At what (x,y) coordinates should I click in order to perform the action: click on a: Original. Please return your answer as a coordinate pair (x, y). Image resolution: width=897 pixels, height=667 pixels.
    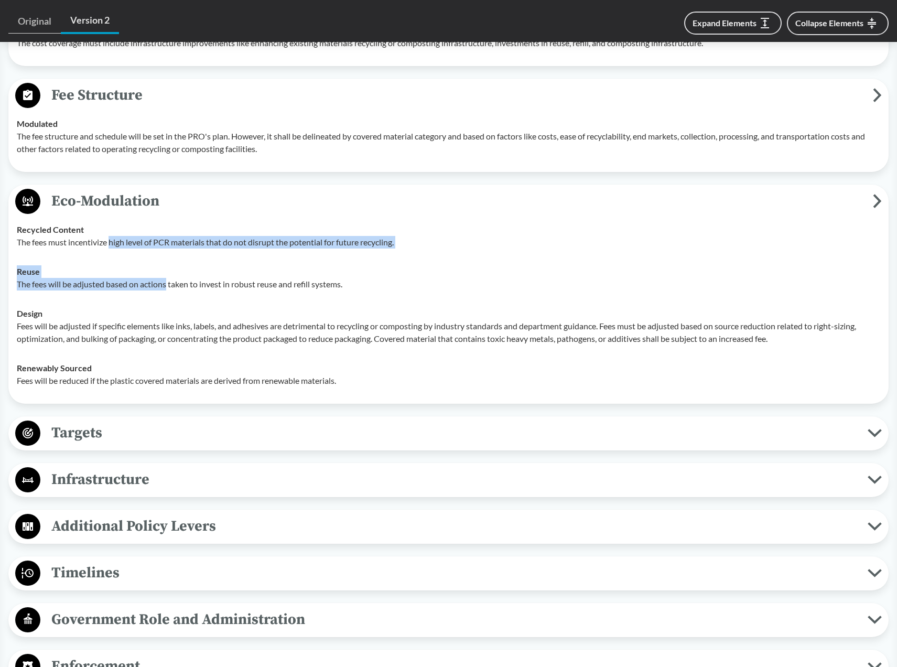
    Looking at the image, I should click on (35, 21).